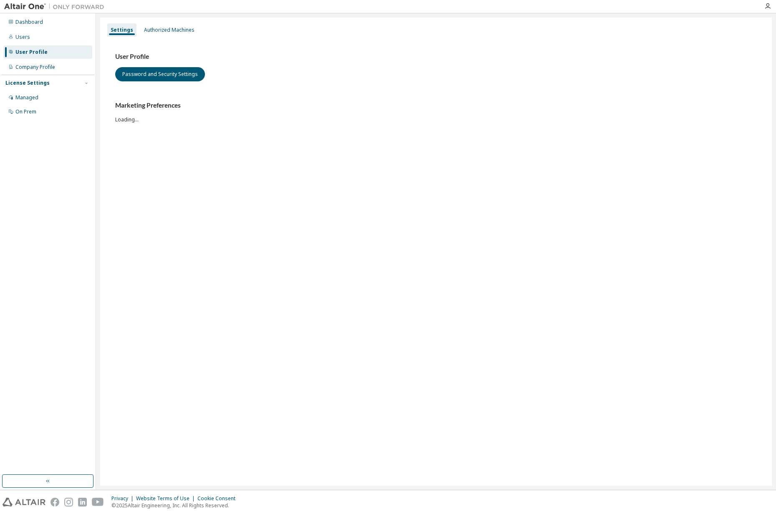 Image resolution: width=776 pixels, height=514 pixels. Describe the element at coordinates (35, 67) in the screenshot. I see `div: Company Profile` at that location.